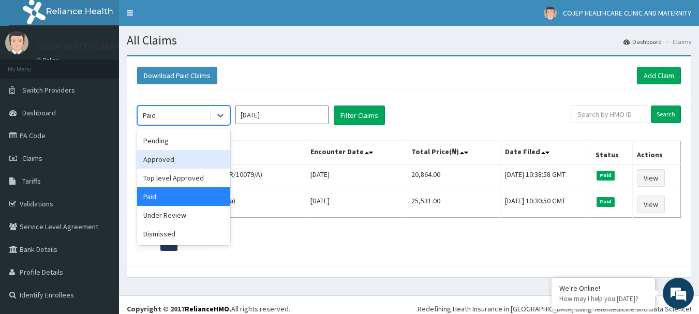  What do you see at coordinates (603, 288) in the screenshot?
I see `div: We're Online!` at bounding box center [603, 288].